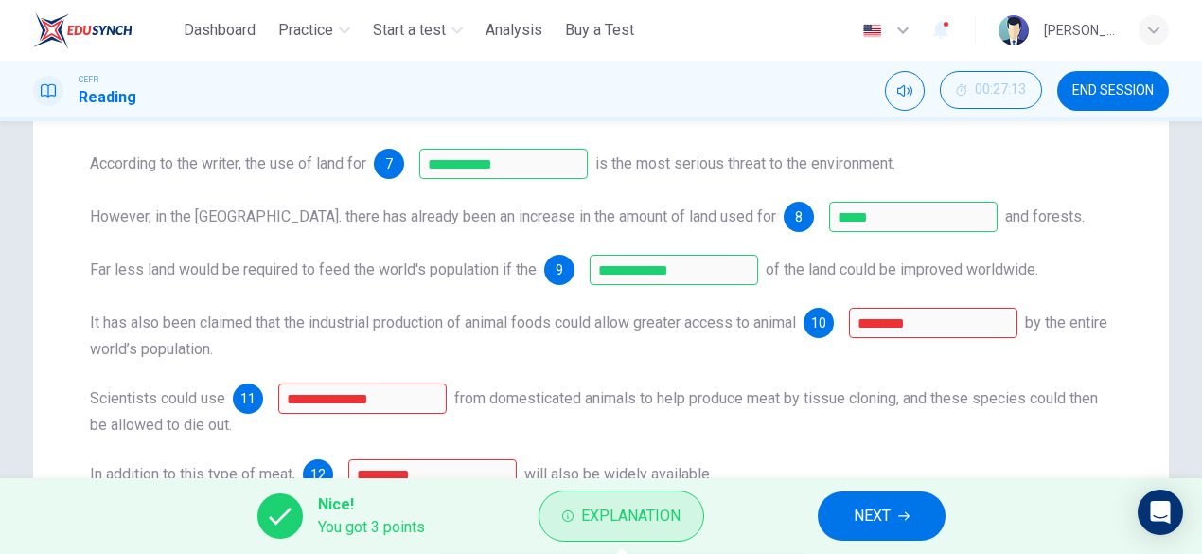  I want to click on span: END SESSION, so click(1113, 91).